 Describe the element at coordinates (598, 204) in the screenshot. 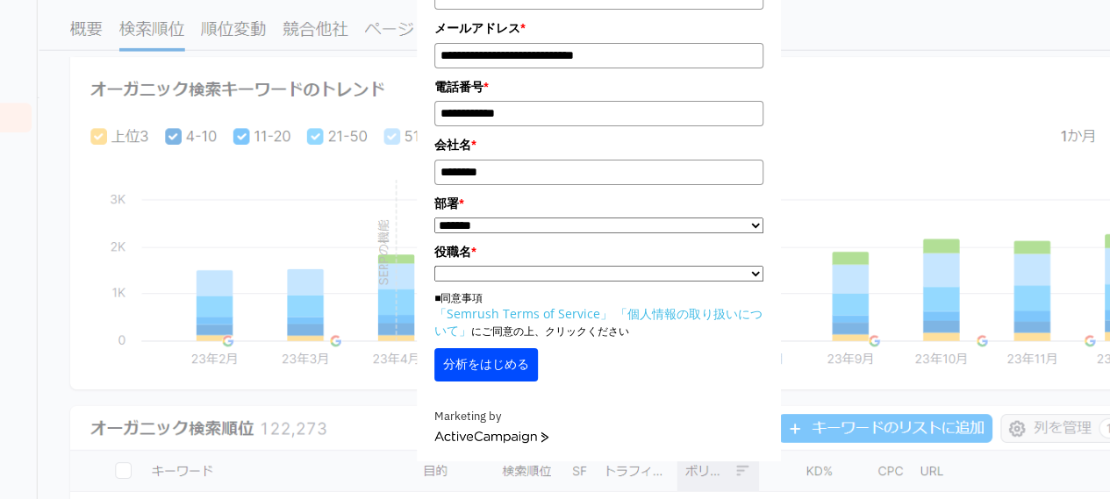

I see `label: 部署` at that location.